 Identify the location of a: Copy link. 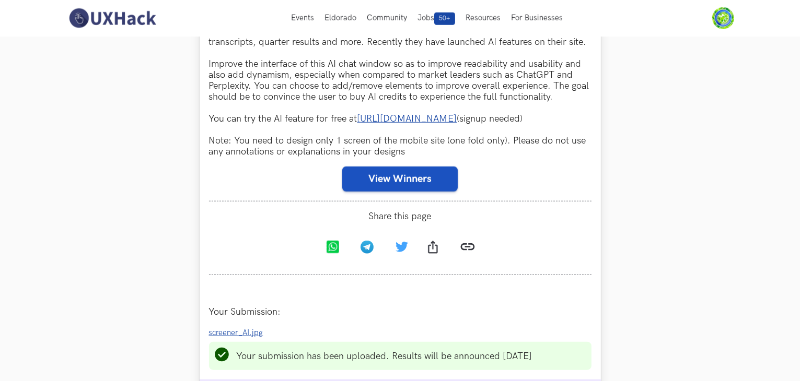
(468, 248).